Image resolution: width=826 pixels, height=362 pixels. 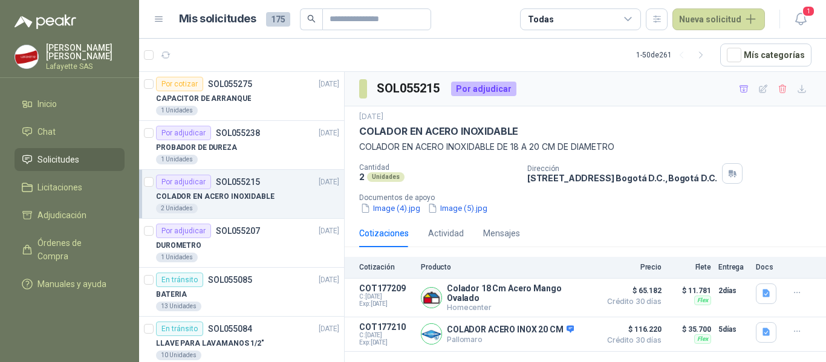 I want to click on p: COT177210, so click(x=386, y=327).